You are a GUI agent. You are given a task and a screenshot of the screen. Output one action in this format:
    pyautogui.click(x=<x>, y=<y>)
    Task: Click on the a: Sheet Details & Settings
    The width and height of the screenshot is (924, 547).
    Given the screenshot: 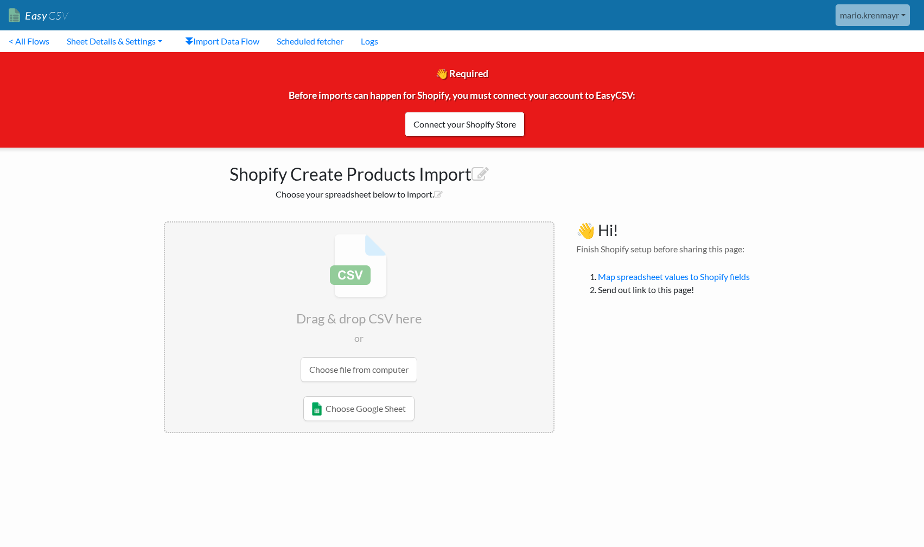 What is the action you would take?
    pyautogui.click(x=114, y=41)
    